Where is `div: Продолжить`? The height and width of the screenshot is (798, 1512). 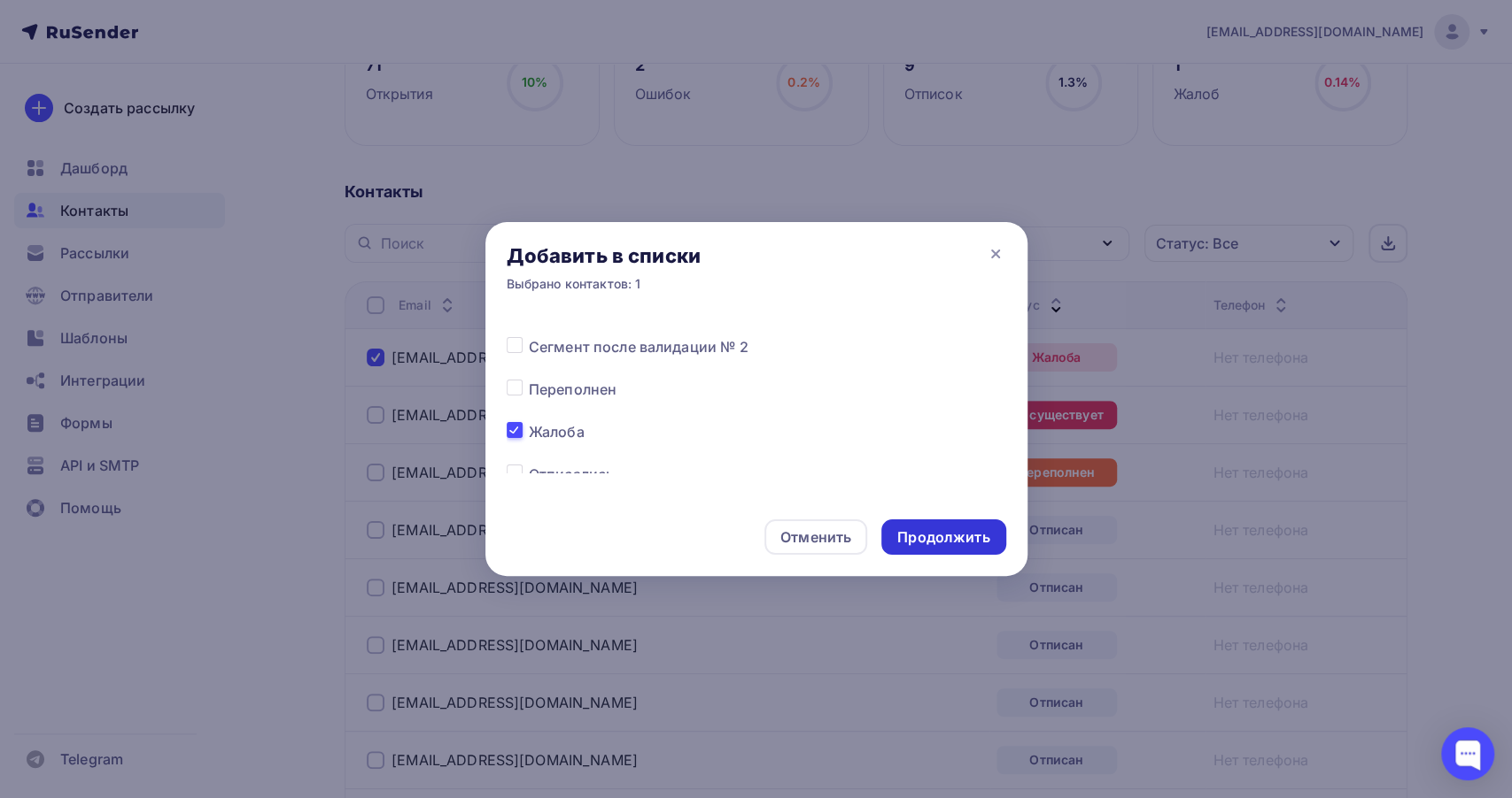
div: Продолжить is located at coordinates (943, 537).